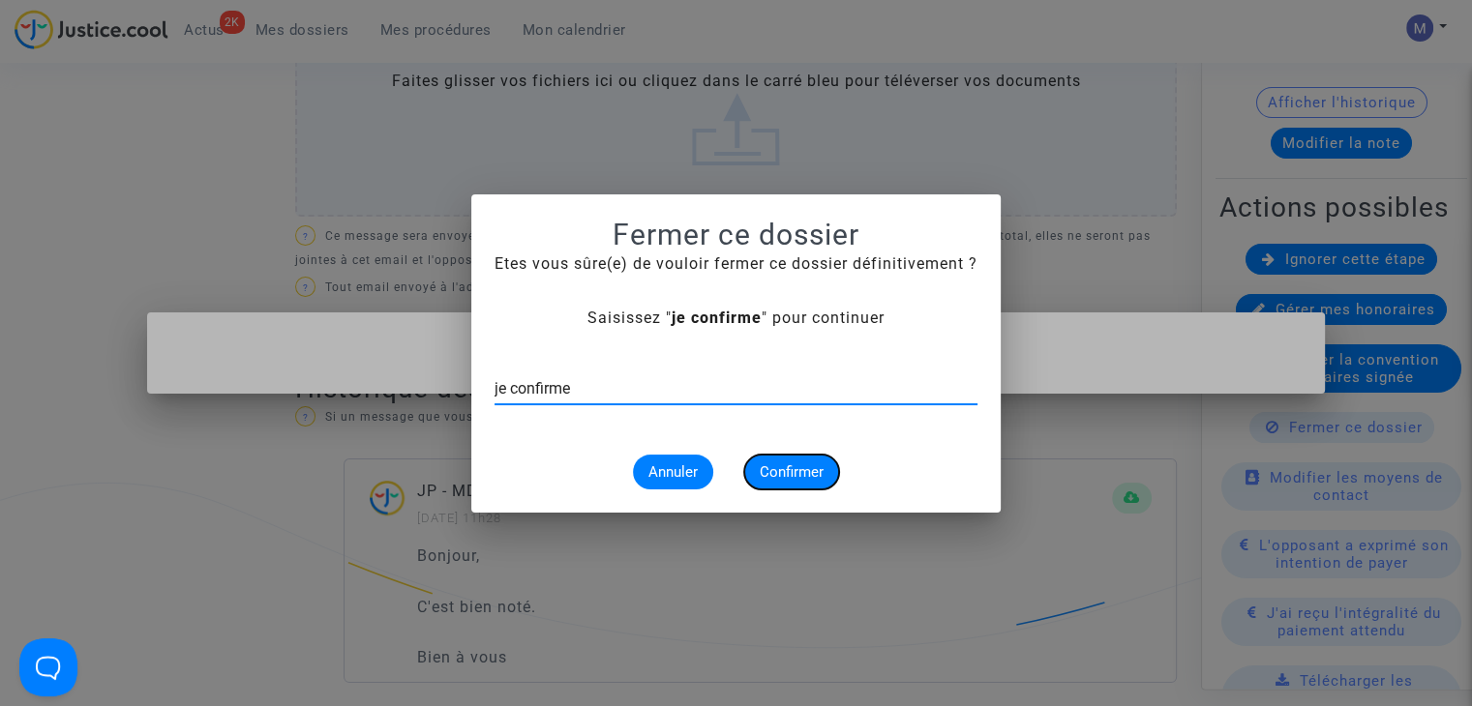 The image size is (1472, 706). Describe the element at coordinates (735, 235) in the screenshot. I see `h1: Fermer ce dossier` at that location.